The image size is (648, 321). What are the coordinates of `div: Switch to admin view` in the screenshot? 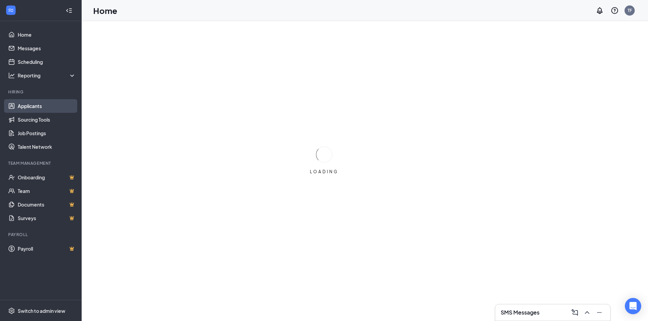 It's located at (41, 311).